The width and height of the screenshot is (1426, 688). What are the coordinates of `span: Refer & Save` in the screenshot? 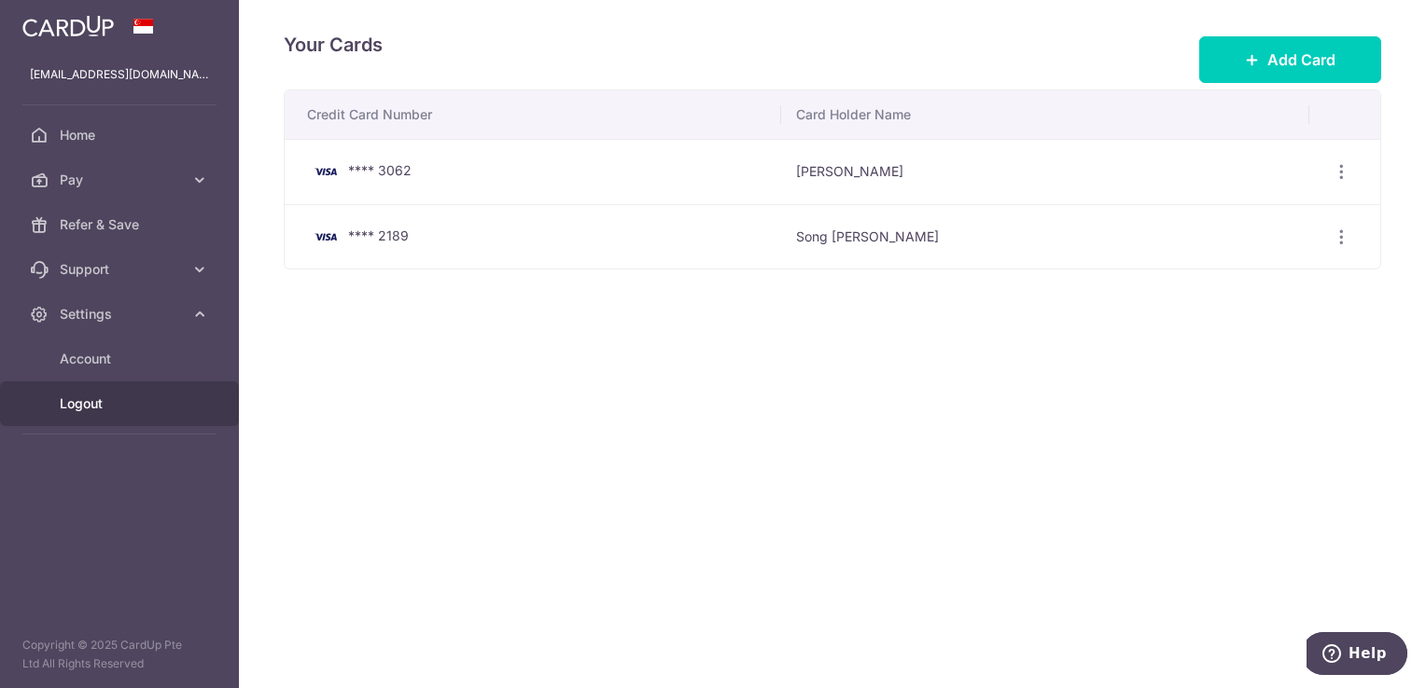 It's located at (121, 225).